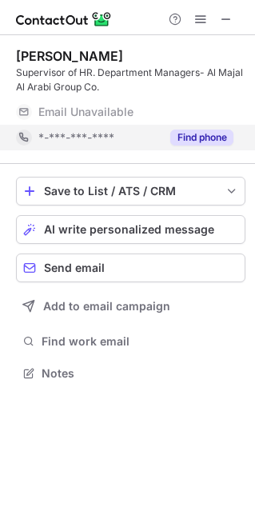 This screenshot has width=255, height=511. Describe the element at coordinates (130, 306) in the screenshot. I see `button: Add to email campaign` at that location.